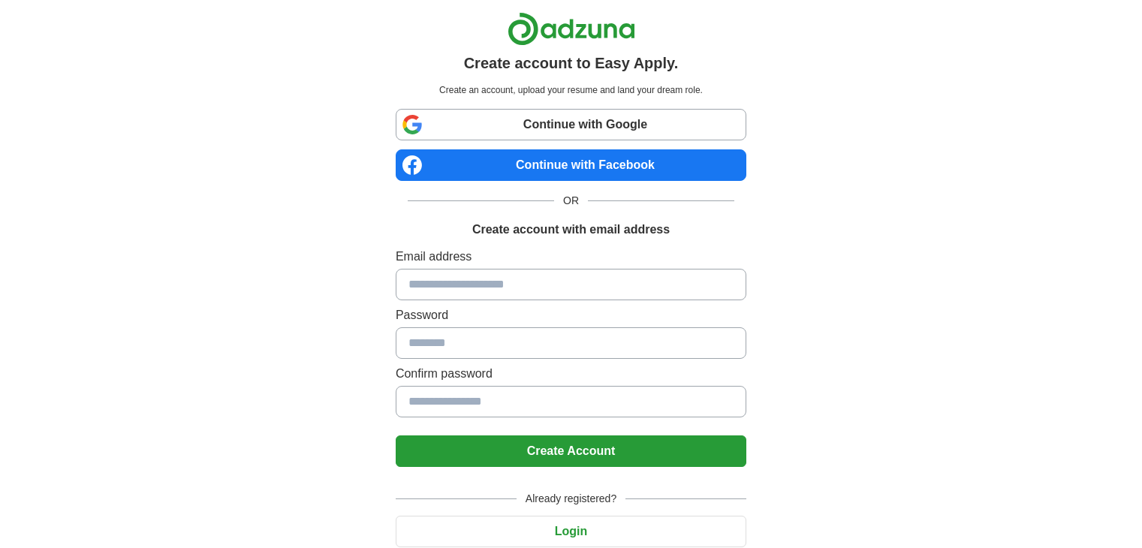 This screenshot has width=1142, height=548. What do you see at coordinates (570, 257) in the screenshot?
I see `label: Email address` at bounding box center [570, 257].